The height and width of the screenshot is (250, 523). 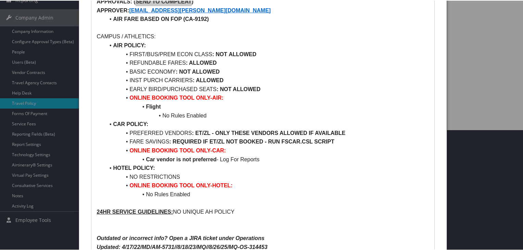 I want to click on strong: Car vendor is not preferred, so click(x=181, y=158).